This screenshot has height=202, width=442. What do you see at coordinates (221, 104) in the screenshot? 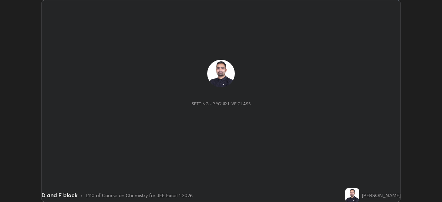
I see `div: Setting up your live class` at bounding box center [221, 104].